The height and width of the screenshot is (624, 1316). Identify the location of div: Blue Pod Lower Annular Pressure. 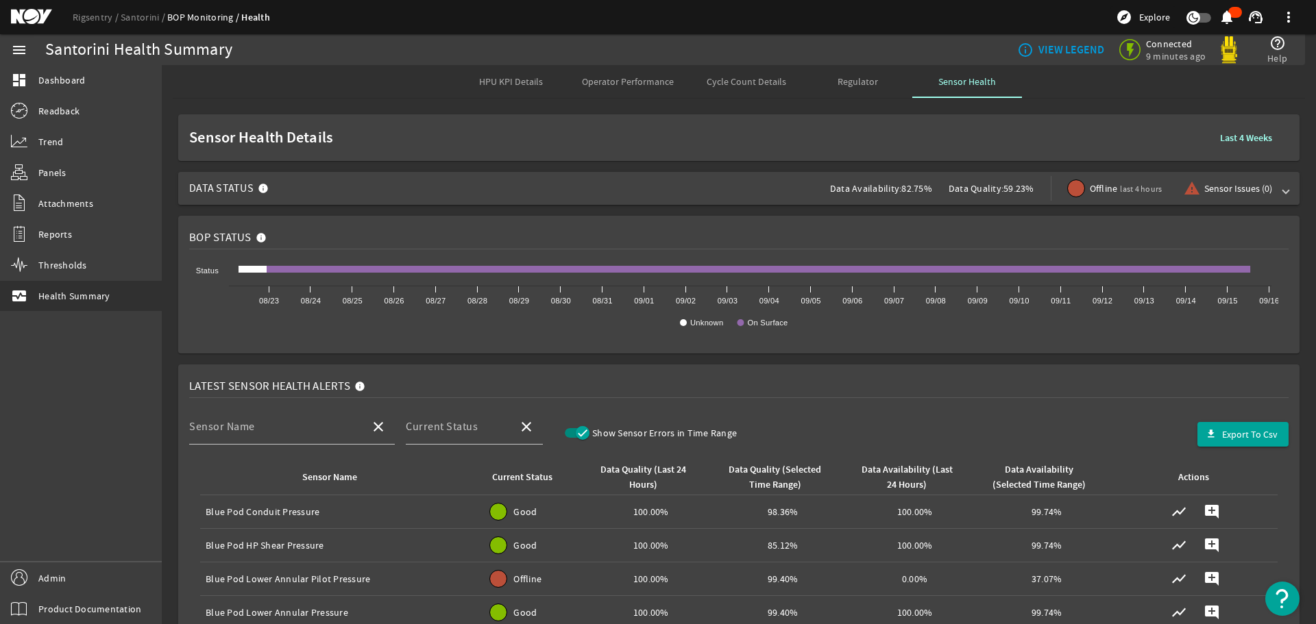
(337, 613).